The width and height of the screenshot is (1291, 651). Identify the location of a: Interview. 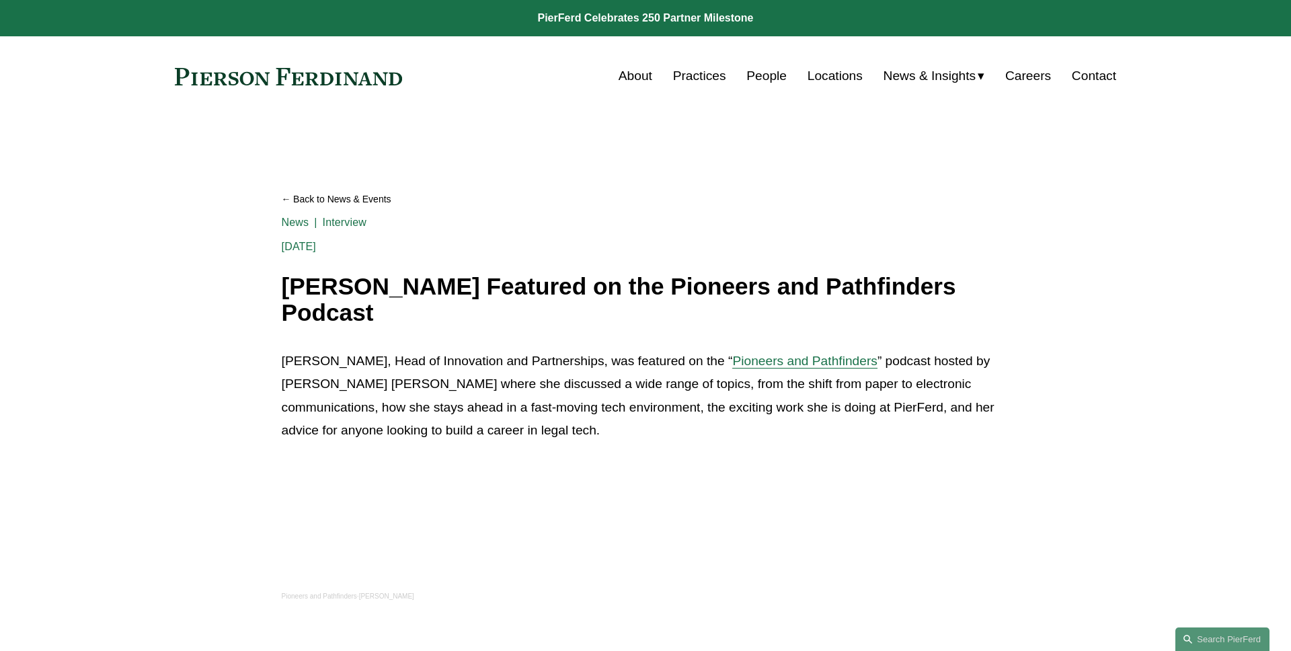
(344, 222).